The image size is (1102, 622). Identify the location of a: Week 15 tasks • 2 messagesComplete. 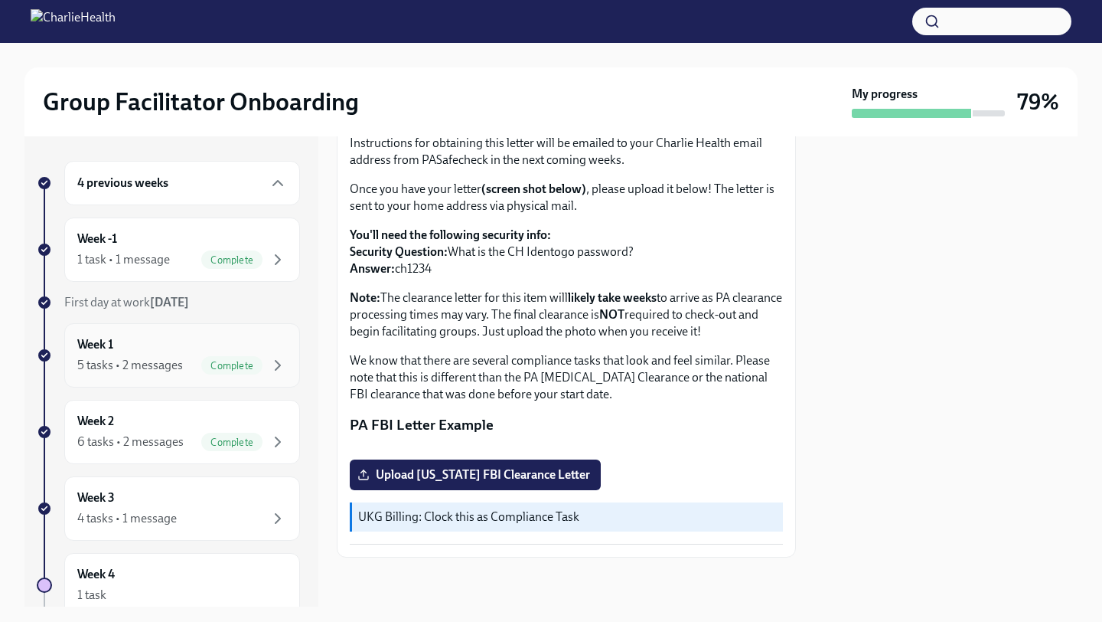
(168, 355).